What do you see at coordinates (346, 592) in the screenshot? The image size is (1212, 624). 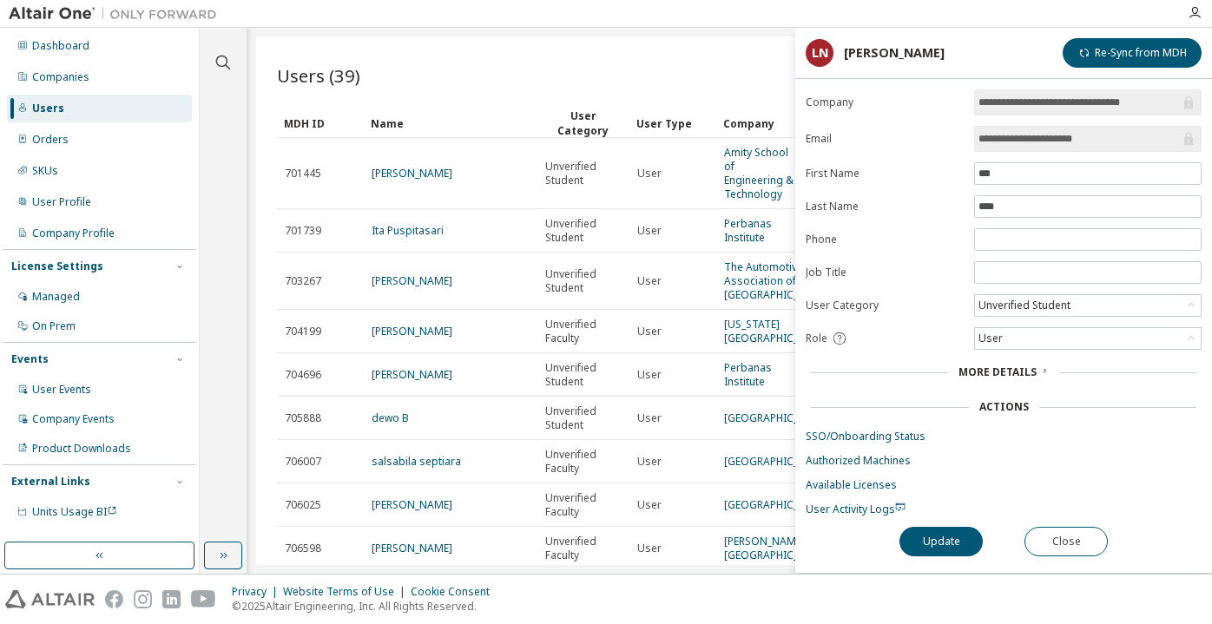 I see `div: Website Terms of Use` at bounding box center [346, 592].